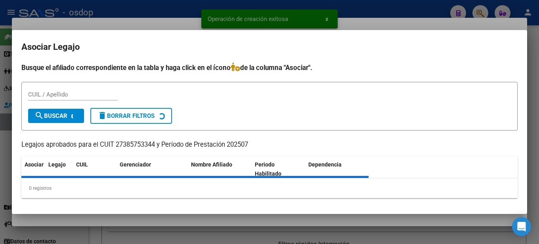 This screenshot has width=539, height=244. What do you see at coordinates (126, 116) in the screenshot?
I see `span: Borrar Filtros` at bounding box center [126, 116].